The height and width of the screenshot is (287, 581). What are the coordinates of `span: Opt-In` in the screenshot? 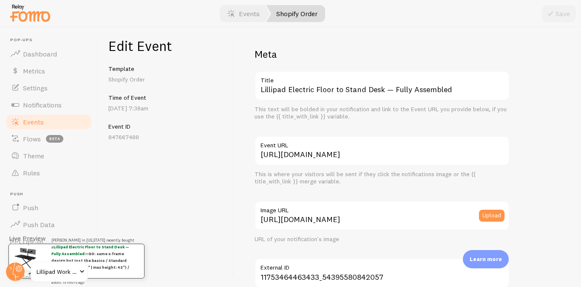 It's located at (33, 242).